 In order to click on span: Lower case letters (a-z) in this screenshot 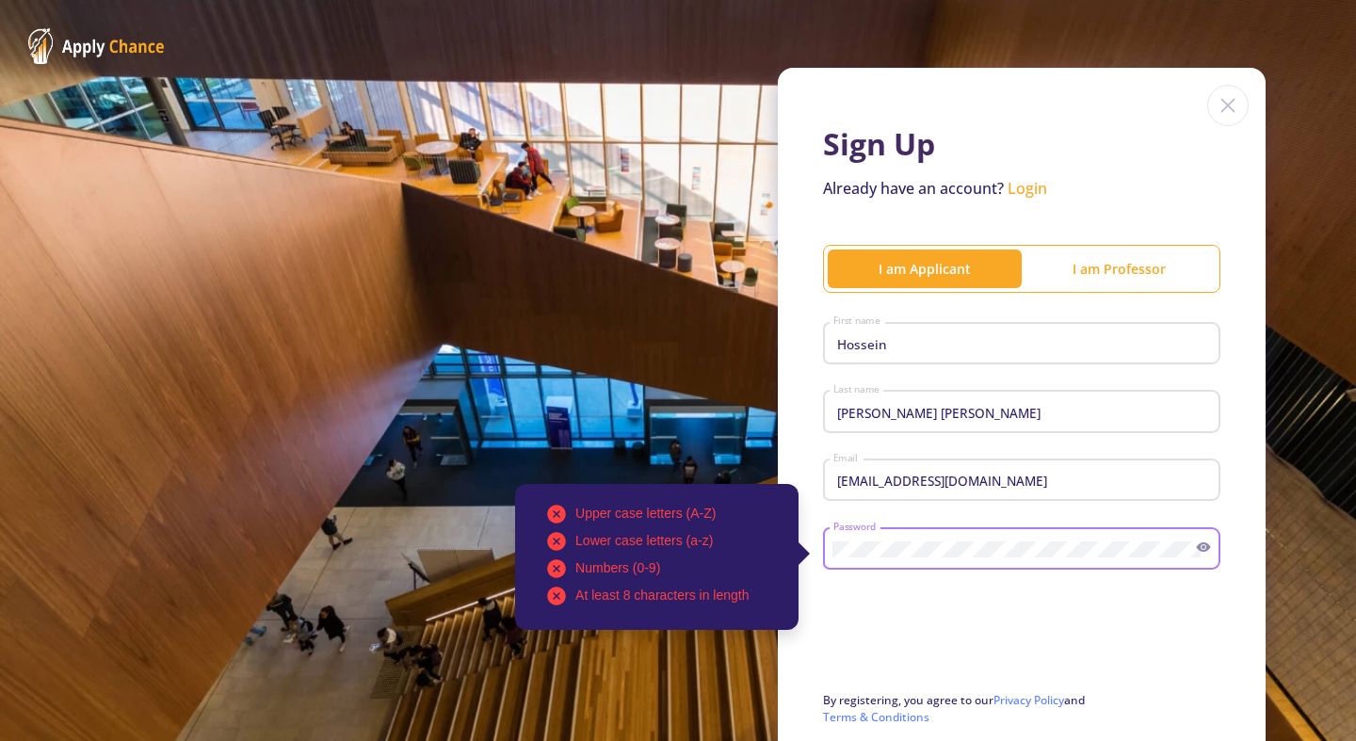, I will do `click(644, 541)`.